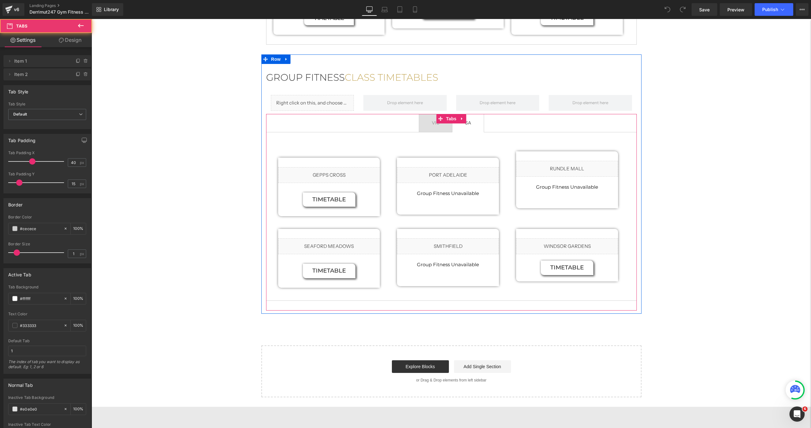  I want to click on button: Publish, so click(774, 10).